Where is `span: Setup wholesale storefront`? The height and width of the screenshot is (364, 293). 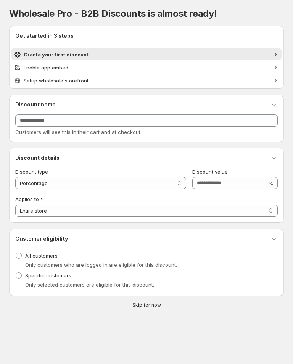
span: Setup wholesale storefront is located at coordinates (56, 81).